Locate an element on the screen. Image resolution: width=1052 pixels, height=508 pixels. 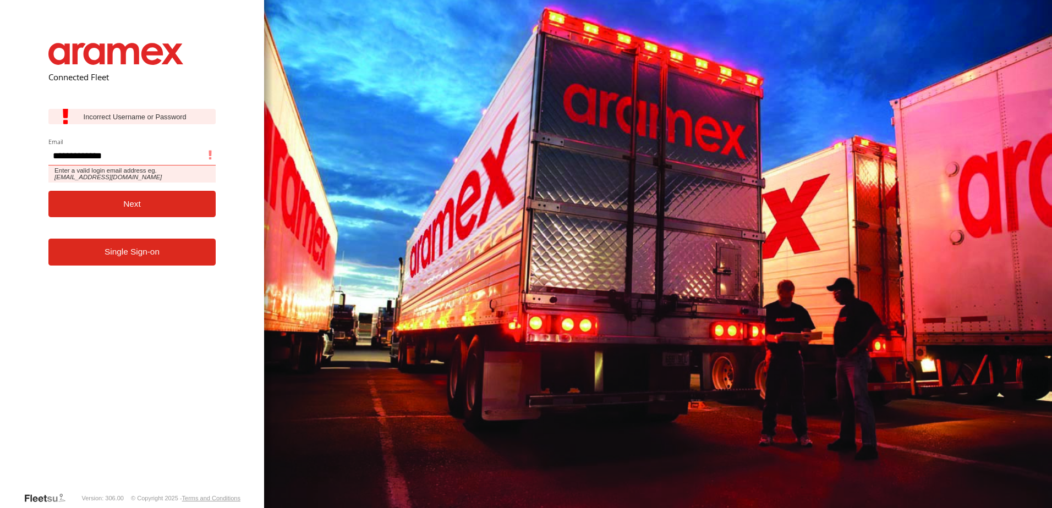
span: Enter a valid login email address eg. is located at coordinates (132, 174).